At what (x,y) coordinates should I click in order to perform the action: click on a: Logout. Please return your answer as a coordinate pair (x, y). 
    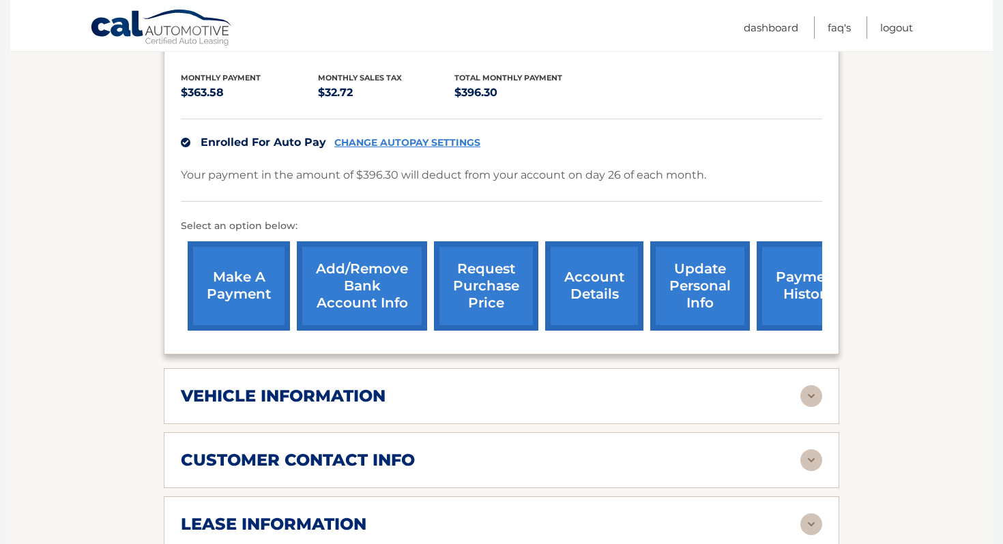
    Looking at the image, I should click on (896, 27).